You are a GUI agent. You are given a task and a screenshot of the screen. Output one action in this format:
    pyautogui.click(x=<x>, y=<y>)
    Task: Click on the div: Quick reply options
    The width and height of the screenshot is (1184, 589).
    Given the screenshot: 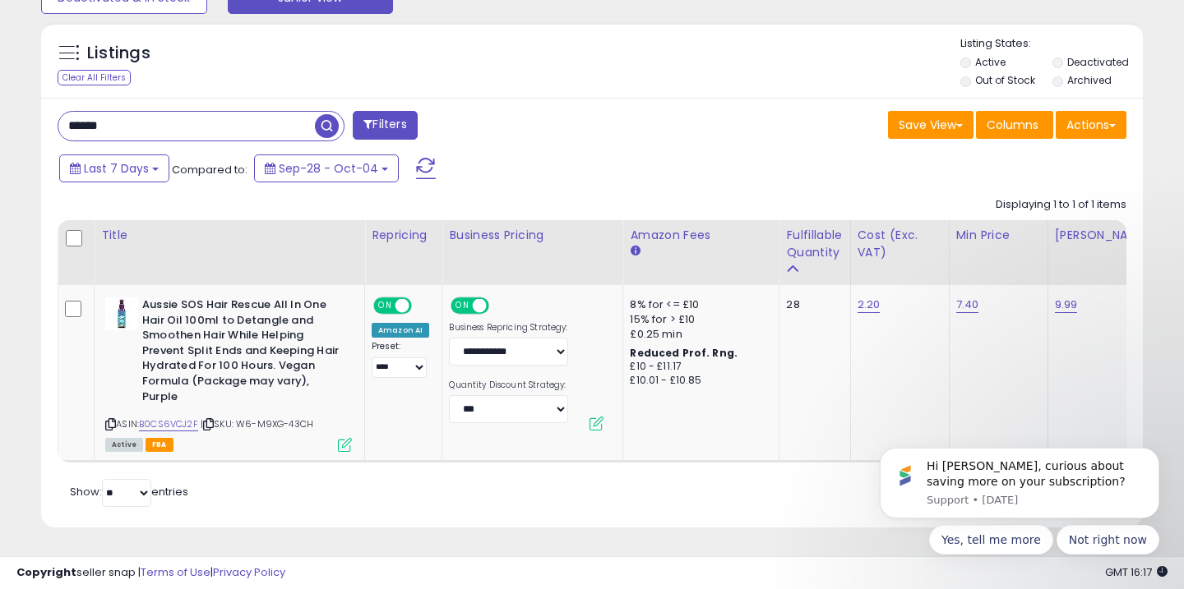 What is the action you would take?
    pyautogui.click(x=164, y=113)
    